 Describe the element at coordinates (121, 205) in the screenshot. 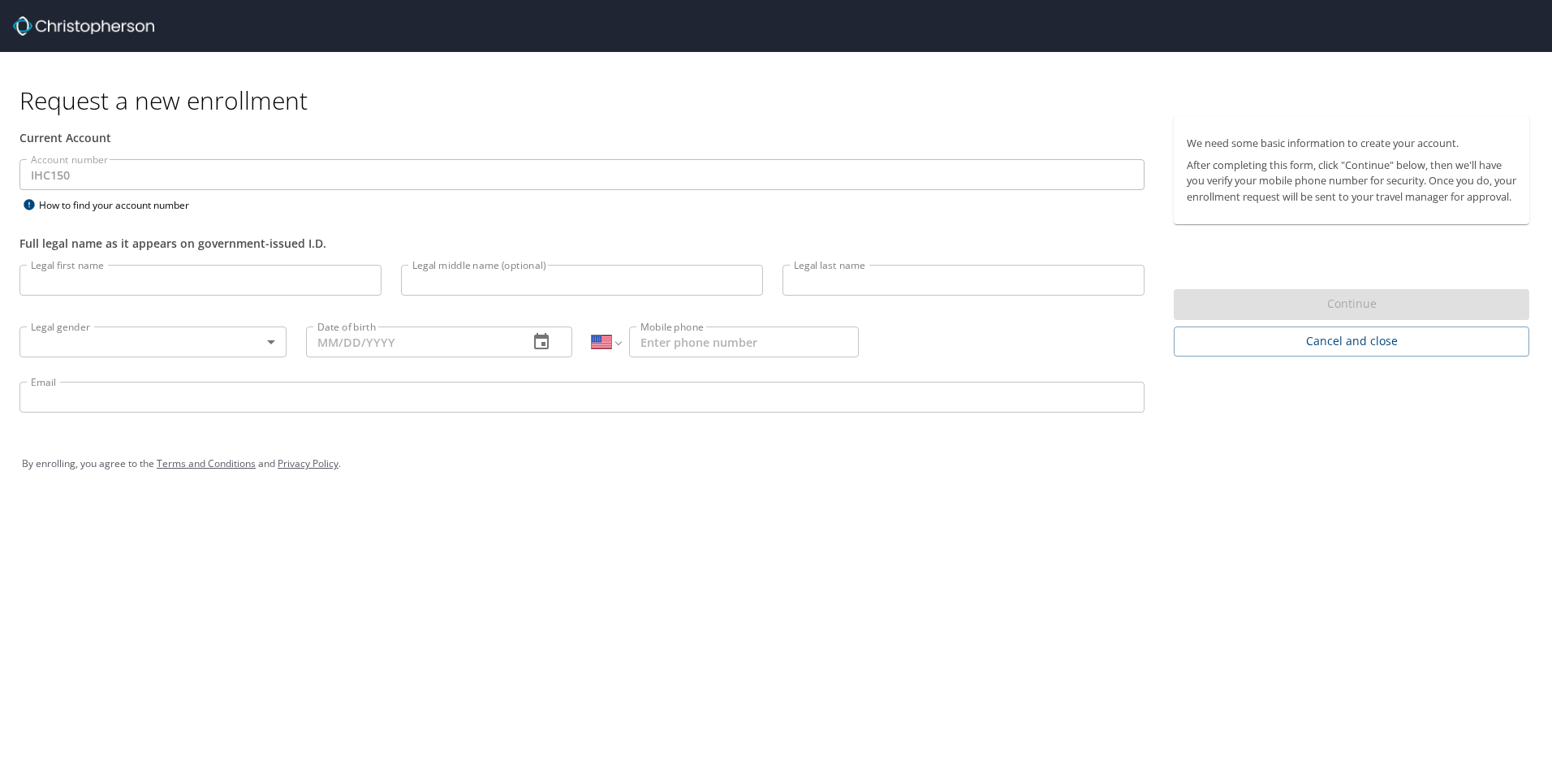

I see `div: How to find your account number` at that location.